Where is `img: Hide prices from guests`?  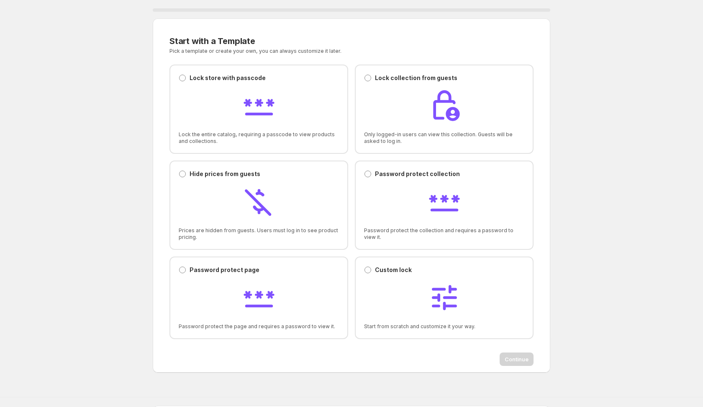
img: Hide prices from guests is located at coordinates (259, 201).